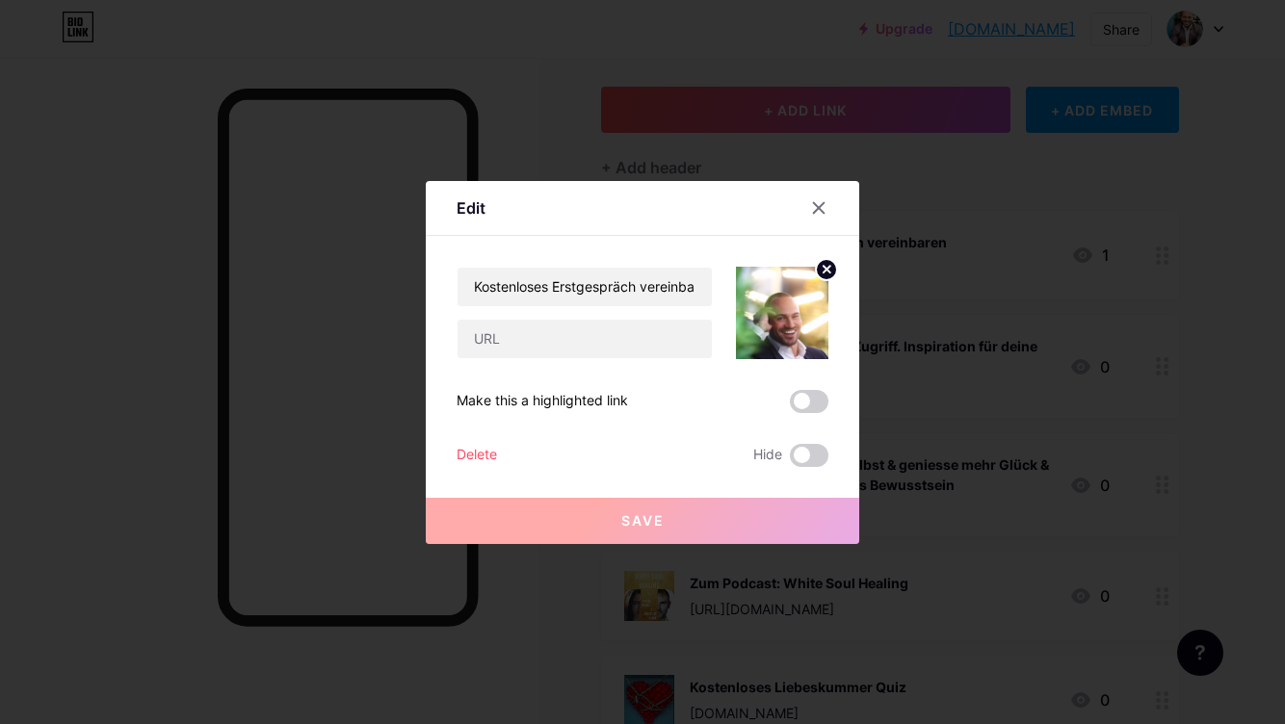 The image size is (1285, 724). I want to click on span: Save, so click(642, 520).